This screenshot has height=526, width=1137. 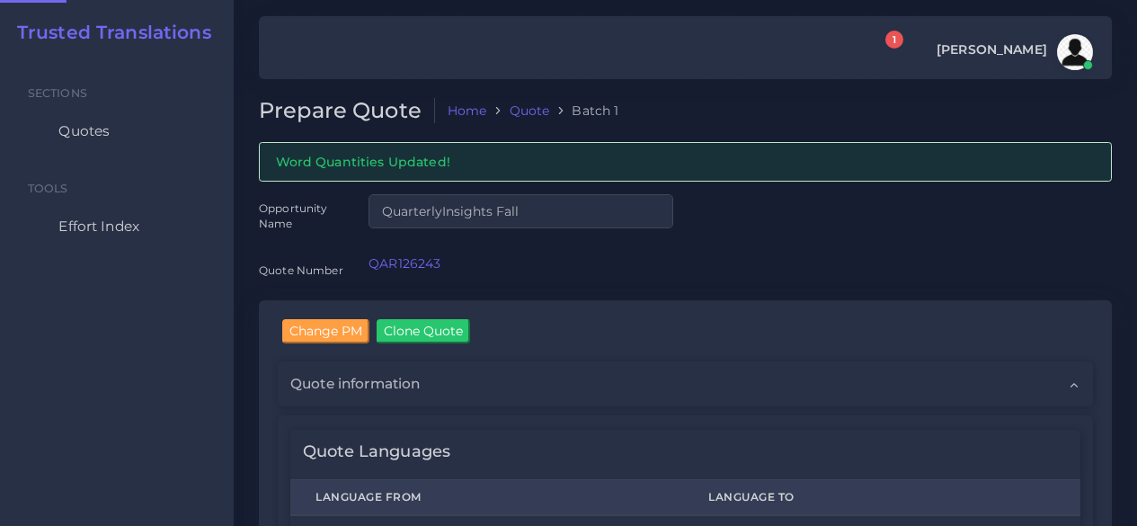 What do you see at coordinates (99, 226) in the screenshot?
I see `span: Effort Index` at bounding box center [99, 226].